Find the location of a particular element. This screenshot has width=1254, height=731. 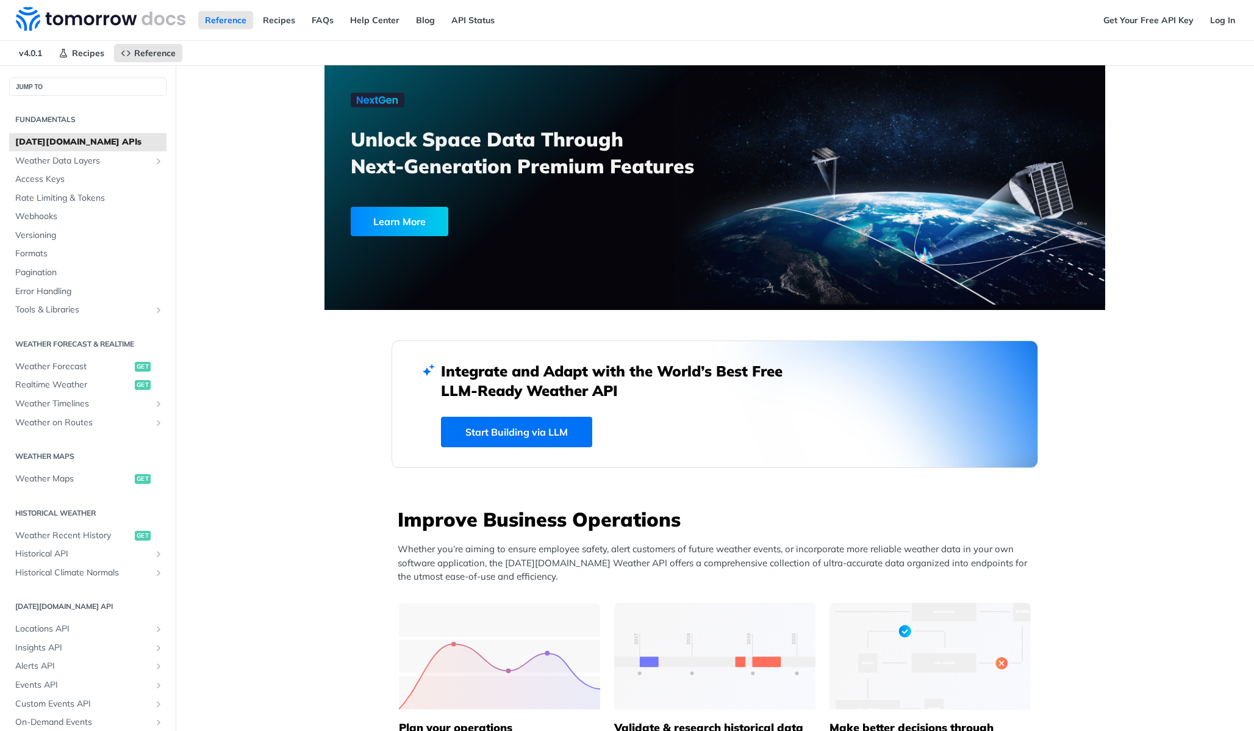

img: 13d7ca0-group-496-2.svg is located at coordinates (715, 656).